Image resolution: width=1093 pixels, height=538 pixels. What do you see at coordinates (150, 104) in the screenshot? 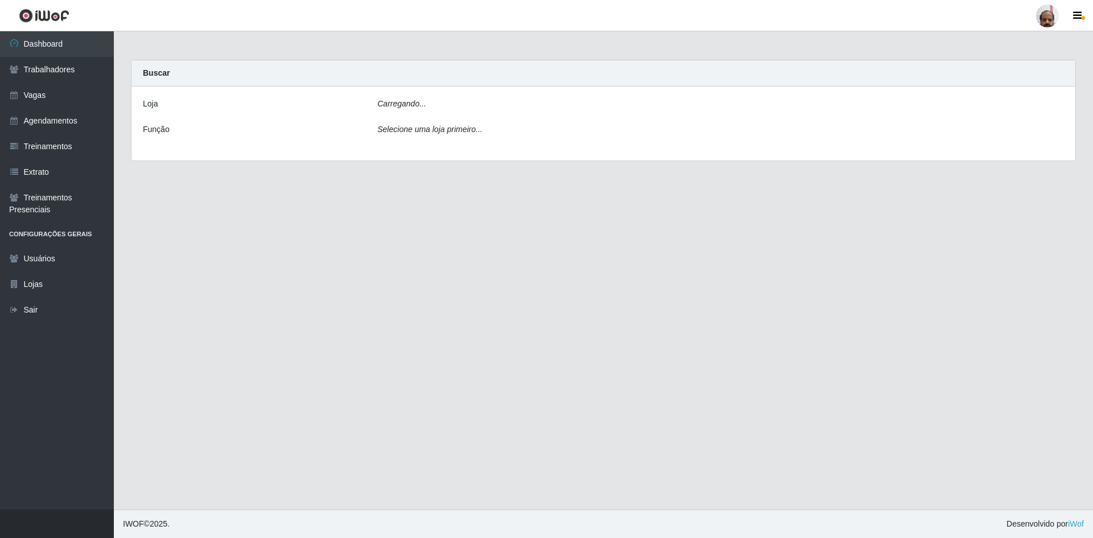
I see `label: Loja` at bounding box center [150, 104].